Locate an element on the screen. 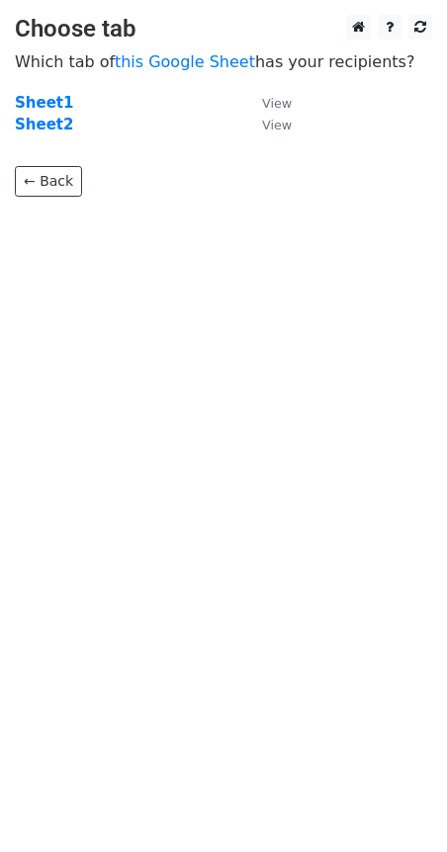 This screenshot has height=852, width=447. a: Sheet2 is located at coordinates (43, 124).